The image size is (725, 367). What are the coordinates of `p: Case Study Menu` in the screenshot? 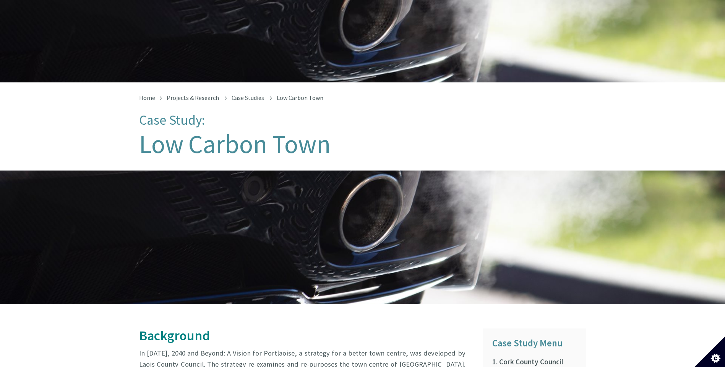 It's located at (534, 344).